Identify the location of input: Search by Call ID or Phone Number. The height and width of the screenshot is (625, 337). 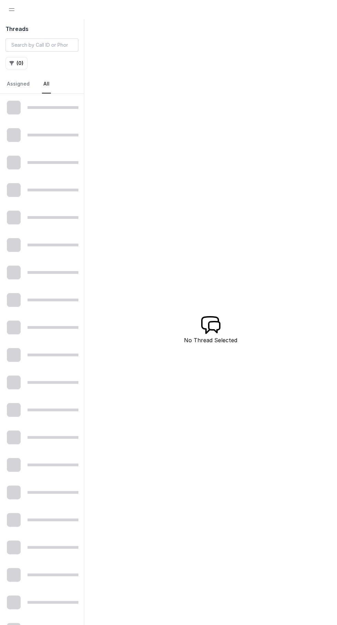
(42, 45).